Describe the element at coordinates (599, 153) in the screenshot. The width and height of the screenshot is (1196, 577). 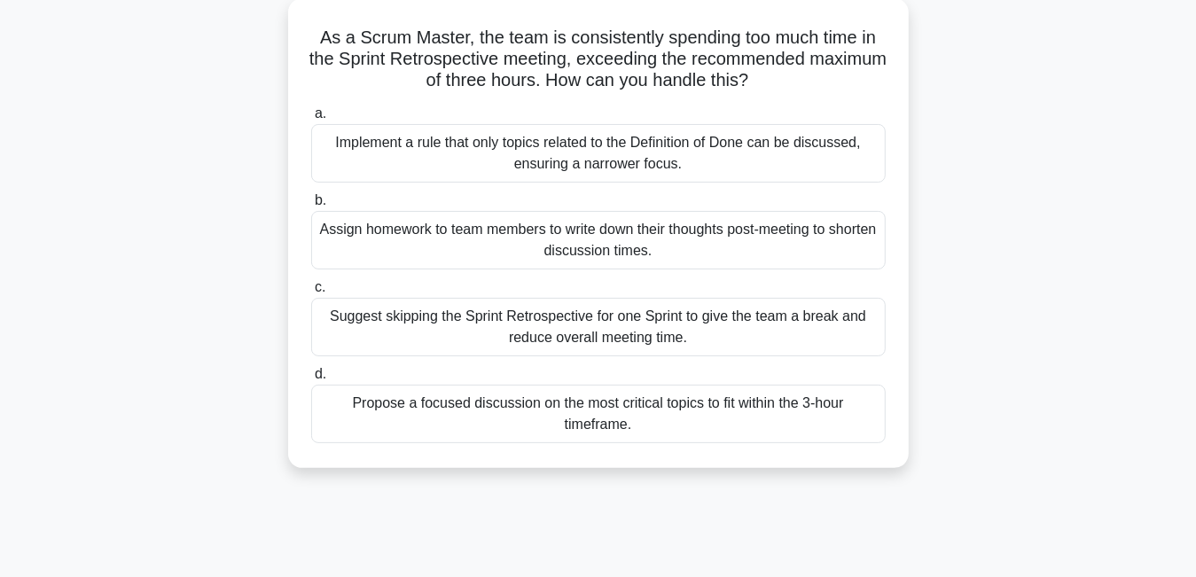
I see `div: Implement a rule that only topics related to the Definition of Done can be discussed, ensuring a ...` at that location.